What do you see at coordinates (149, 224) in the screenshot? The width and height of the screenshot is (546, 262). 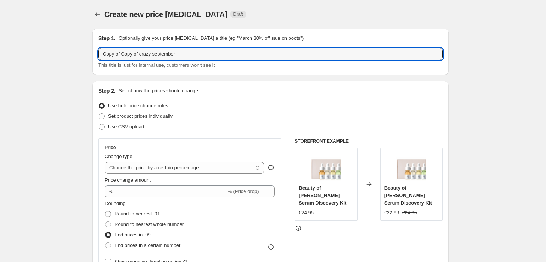 I see `span: Round to nearest whole number` at bounding box center [149, 224].